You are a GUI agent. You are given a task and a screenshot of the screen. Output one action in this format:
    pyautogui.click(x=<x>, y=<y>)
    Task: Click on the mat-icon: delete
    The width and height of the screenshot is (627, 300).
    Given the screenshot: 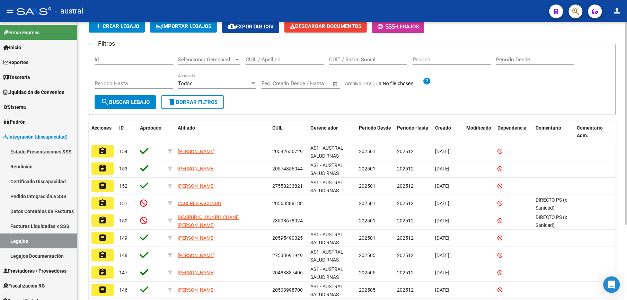 What is the action you would take?
    pyautogui.click(x=172, y=102)
    